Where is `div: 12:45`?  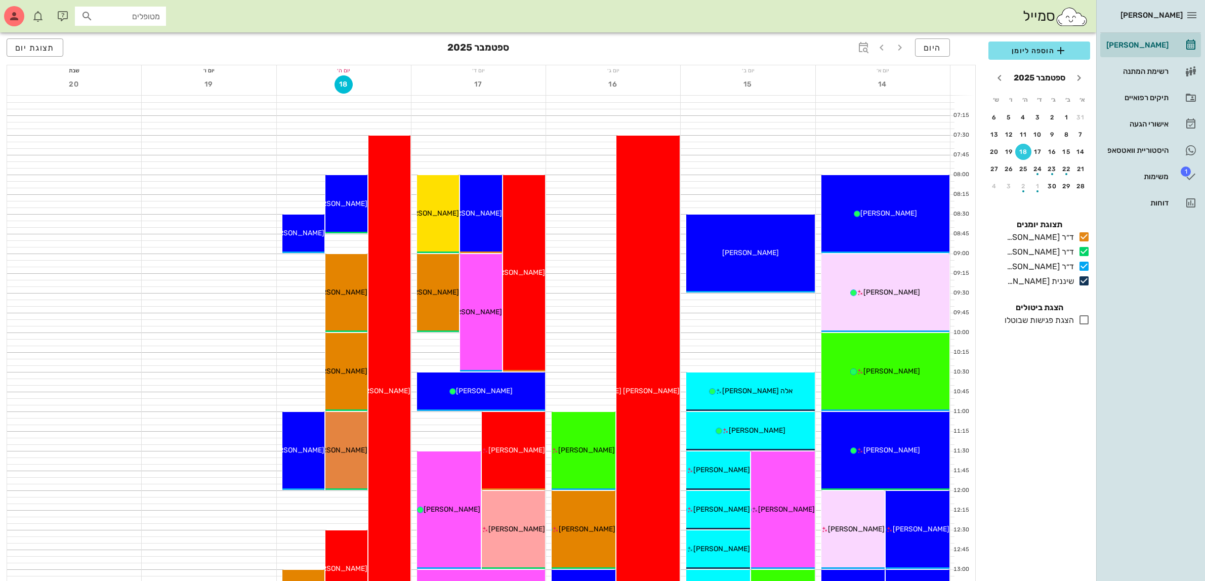
div: 12:45 is located at coordinates (960, 550).